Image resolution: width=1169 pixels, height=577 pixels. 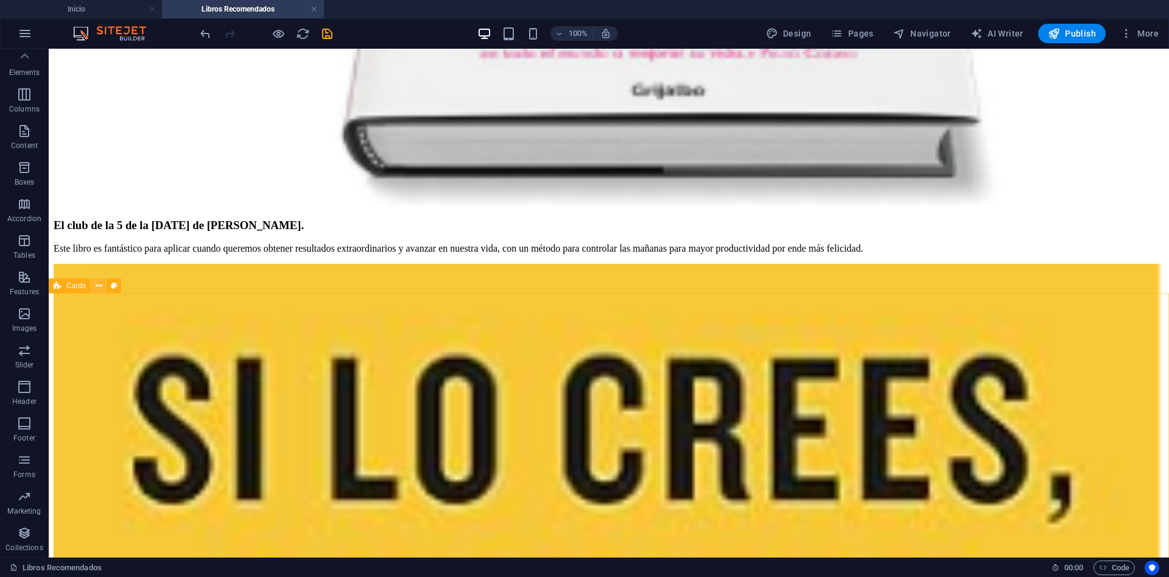 What do you see at coordinates (24, 548) in the screenshot?
I see `p: Collections` at bounding box center [24, 548].